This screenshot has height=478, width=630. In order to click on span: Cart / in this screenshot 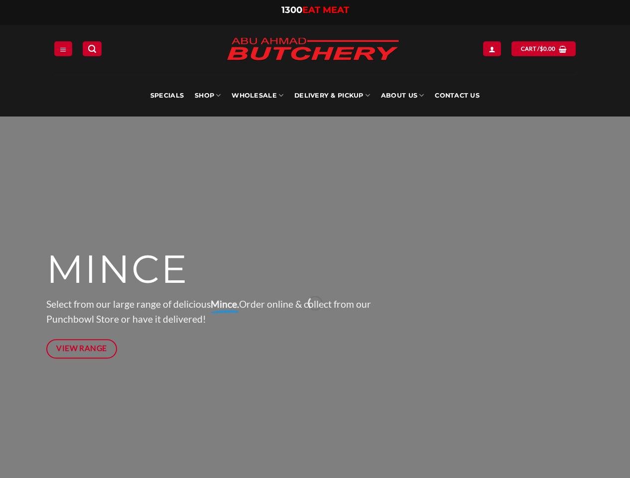, I will do `click(539, 49)`.